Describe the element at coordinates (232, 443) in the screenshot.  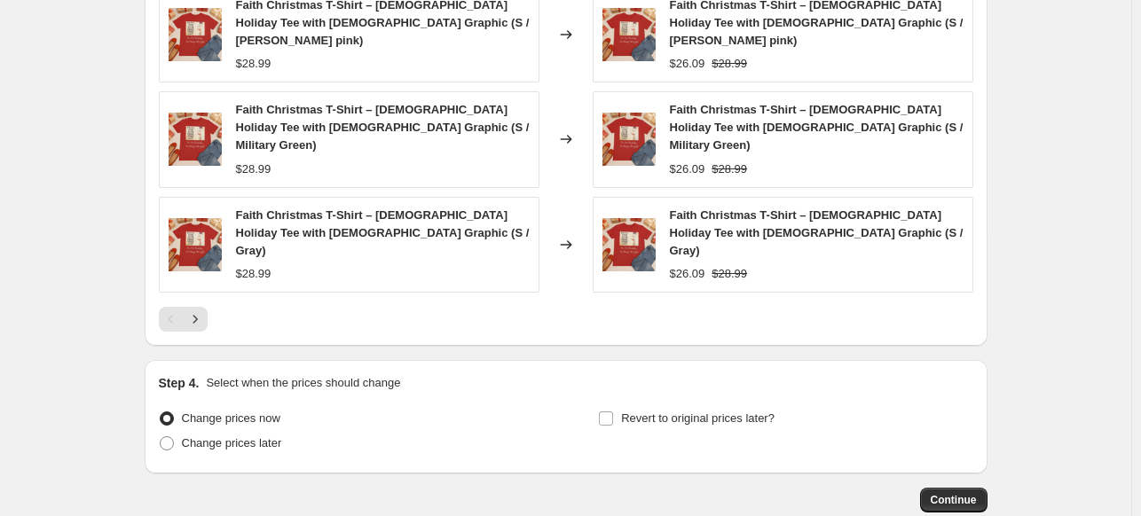
I see `span: Change prices later` at that location.